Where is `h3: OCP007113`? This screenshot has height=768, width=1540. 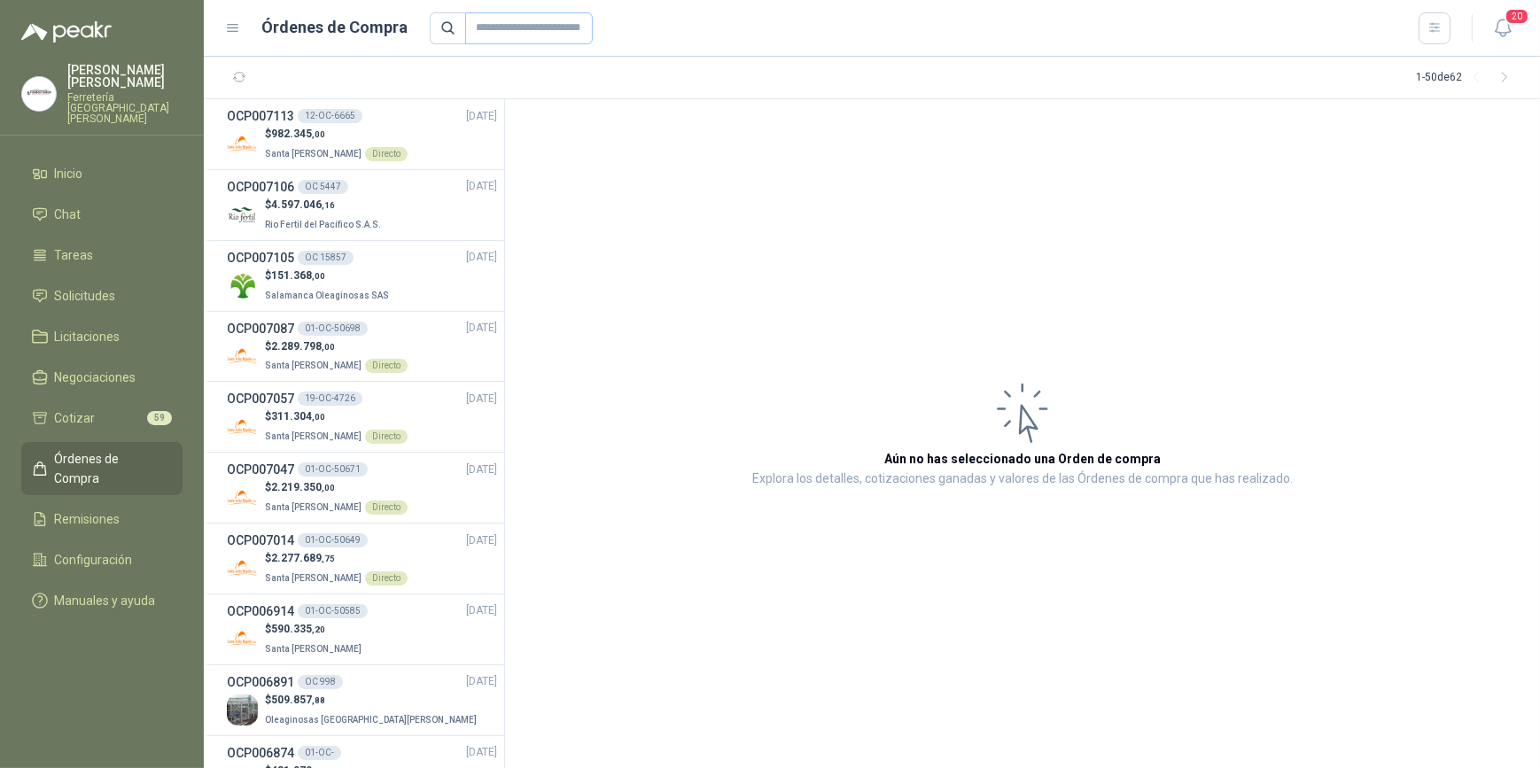 h3: OCP007113 is located at coordinates (260, 116).